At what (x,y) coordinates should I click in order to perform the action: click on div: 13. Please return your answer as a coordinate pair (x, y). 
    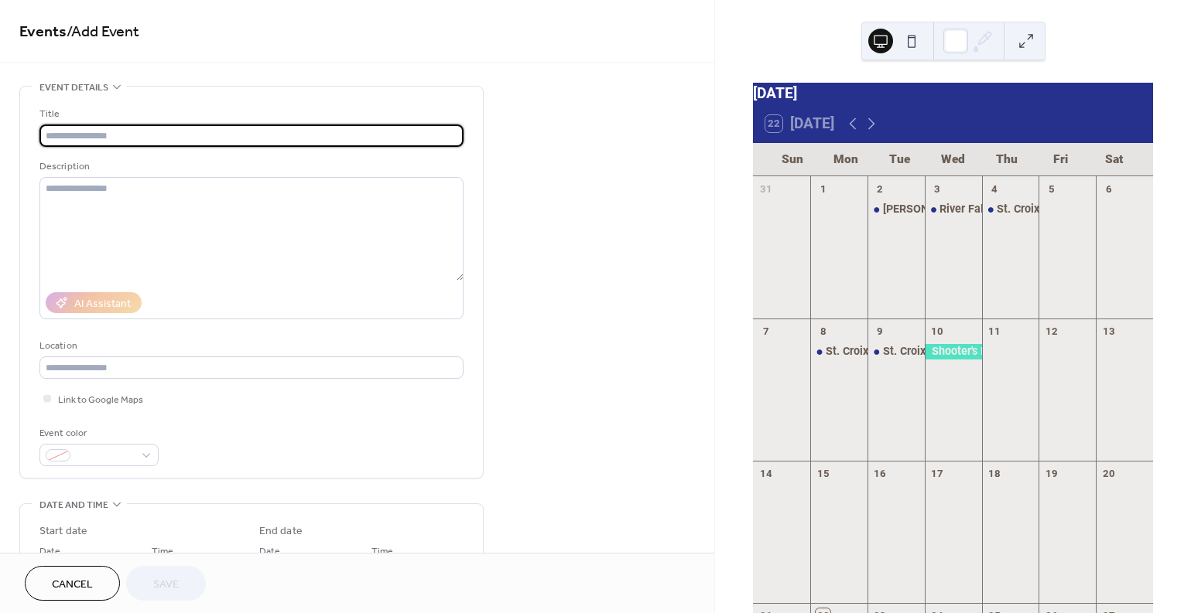
    Looking at the image, I should click on (1108, 331).